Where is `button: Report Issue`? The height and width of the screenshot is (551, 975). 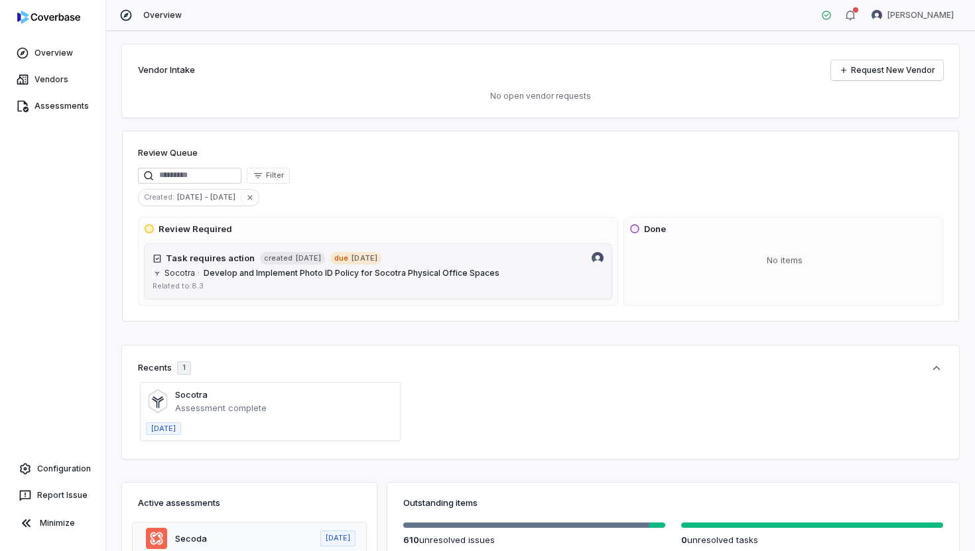
button: Report Issue is located at coordinates (52, 495).